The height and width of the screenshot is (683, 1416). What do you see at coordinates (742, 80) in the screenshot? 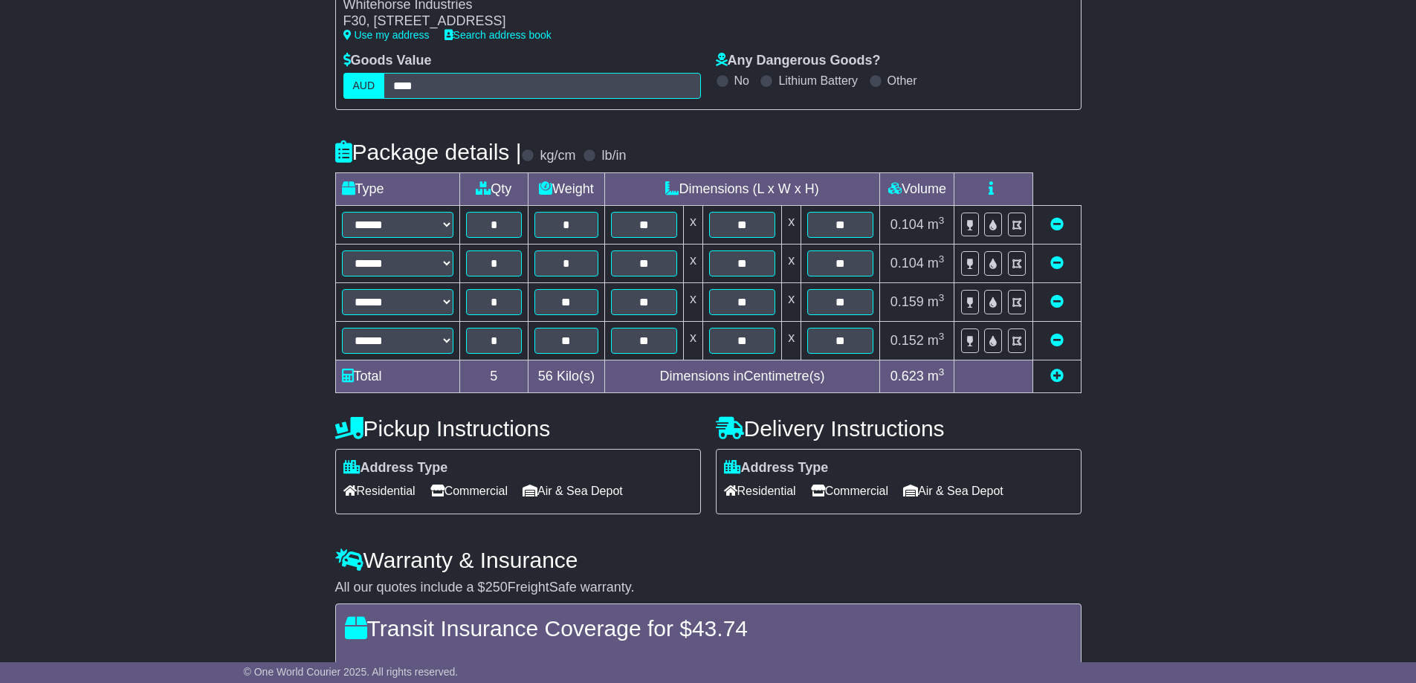
I see `label: No` at bounding box center [742, 80].